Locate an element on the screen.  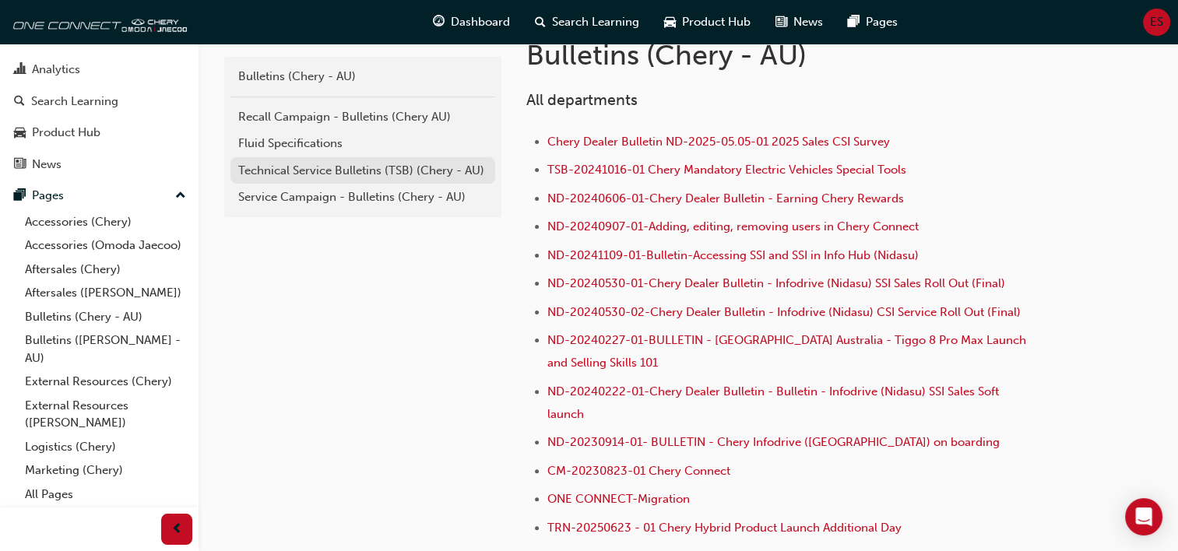
div: Recall Campaign - Bulletins (Chery AU) is located at coordinates (363, 117).